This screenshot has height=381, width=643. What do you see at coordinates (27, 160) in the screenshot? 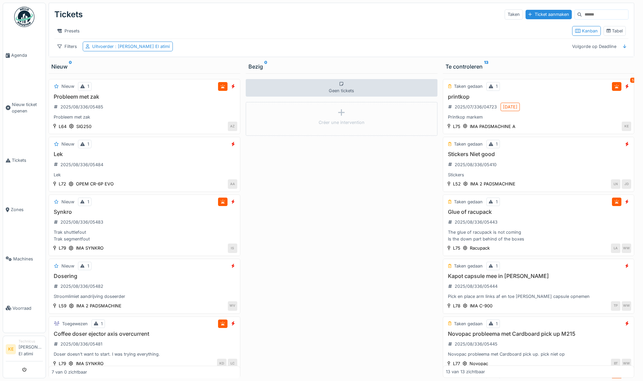
I see `span: Tickets` at bounding box center [27, 160].